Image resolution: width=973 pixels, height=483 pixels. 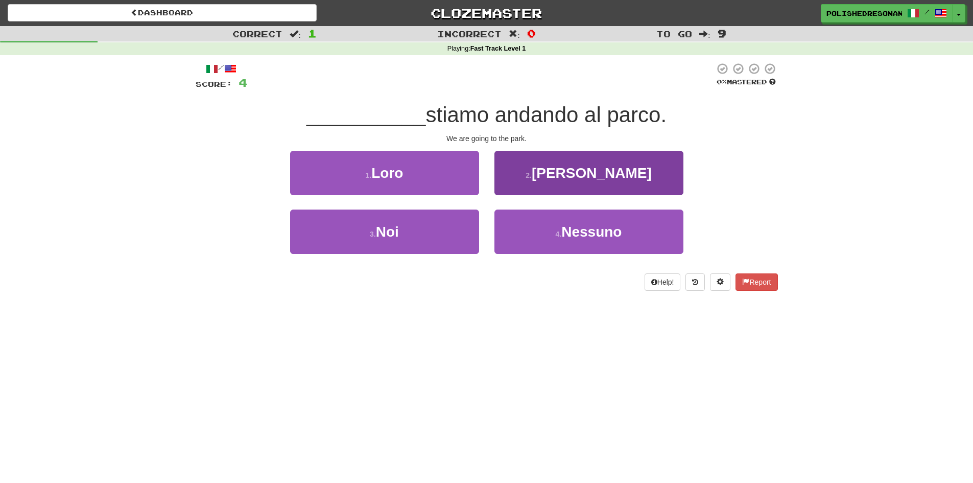 I want to click on div: Mastered, so click(x=746, y=82).